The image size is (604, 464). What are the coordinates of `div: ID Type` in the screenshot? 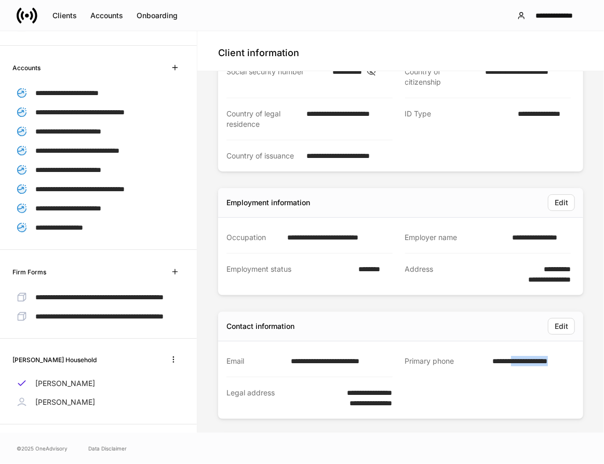 It's located at (458, 119).